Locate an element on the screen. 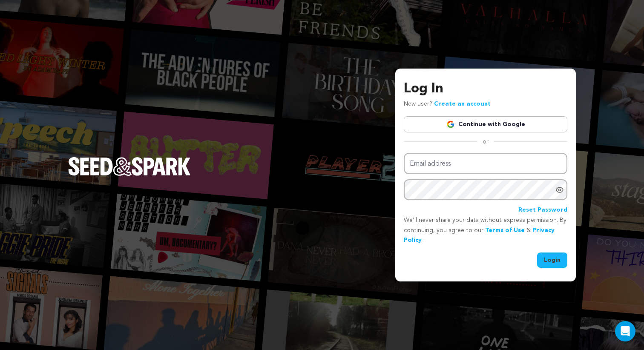  img: Google logo is located at coordinates (451, 124).